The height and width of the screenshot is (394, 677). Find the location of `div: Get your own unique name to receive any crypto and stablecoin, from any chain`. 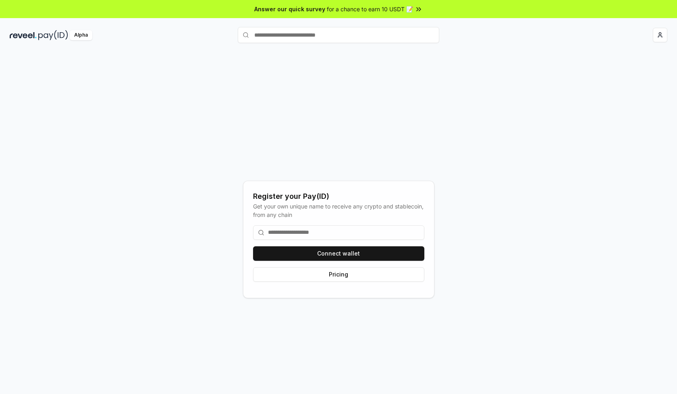

div: Get your own unique name to receive any crypto and stablecoin, from any chain is located at coordinates (338, 211).